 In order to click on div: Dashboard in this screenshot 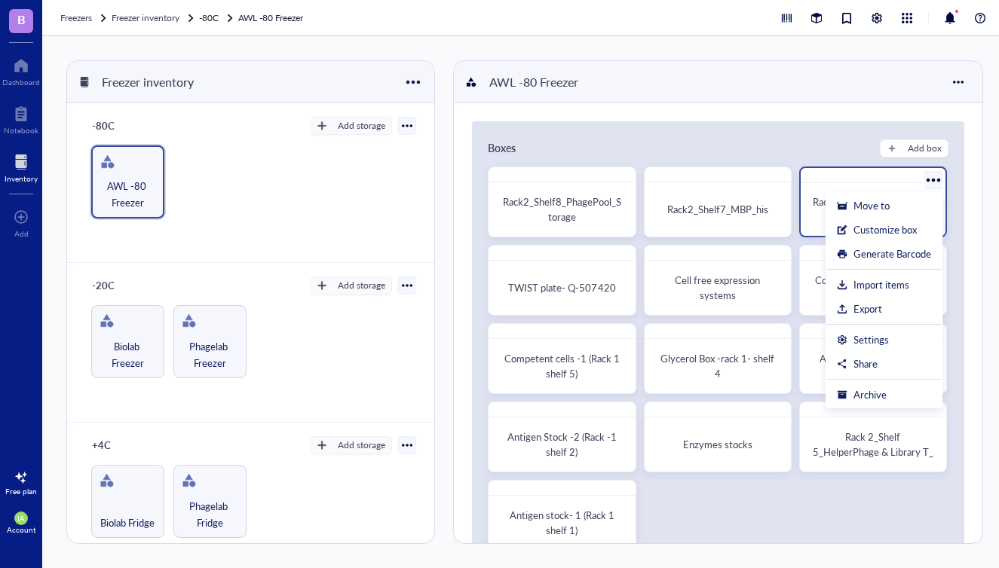, I will do `click(21, 82)`.